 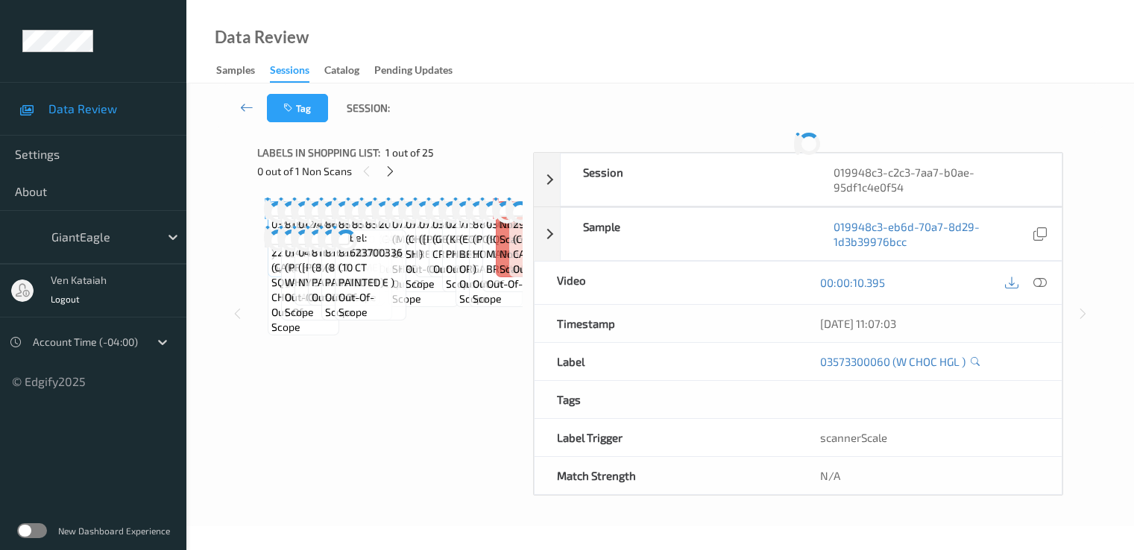 I want to click on span: Labels in shopping list:, so click(x=318, y=153).